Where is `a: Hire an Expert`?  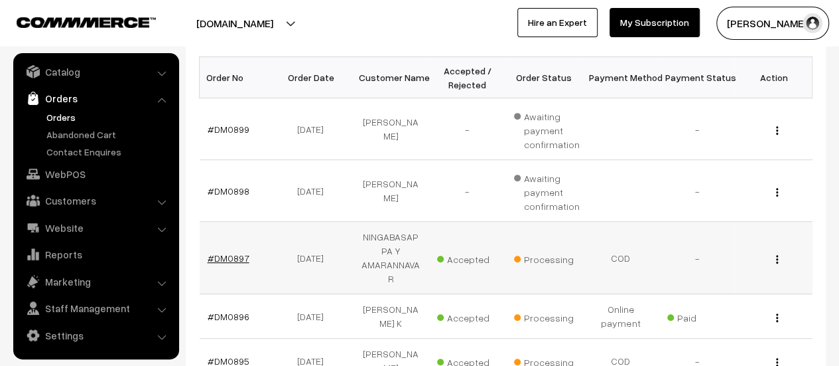
a: Hire an Expert is located at coordinates (557, 23).